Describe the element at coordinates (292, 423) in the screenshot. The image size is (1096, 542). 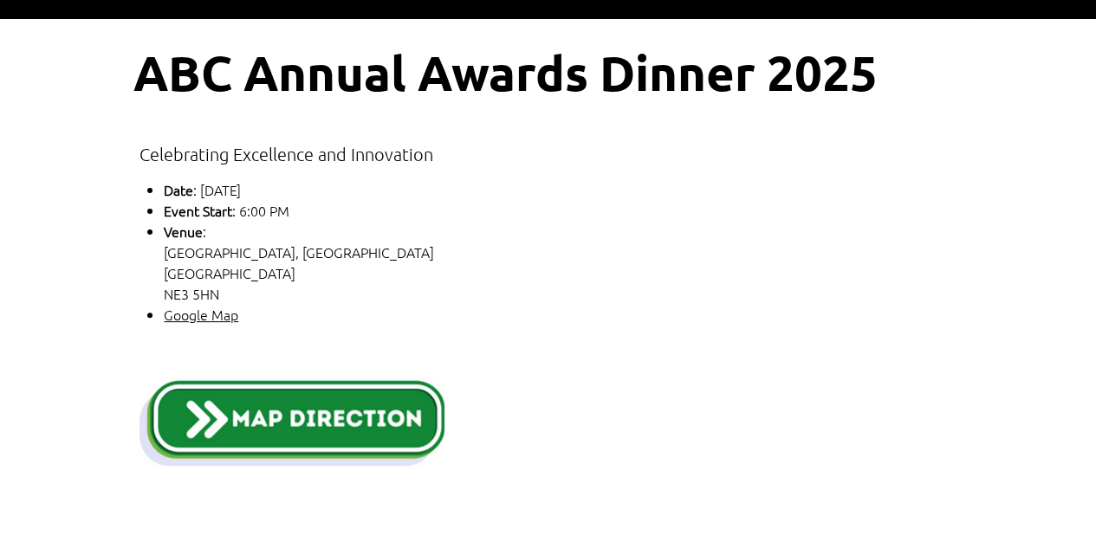
I see `img: Blue Modern Game Button Twitch Panel.png` at that location.